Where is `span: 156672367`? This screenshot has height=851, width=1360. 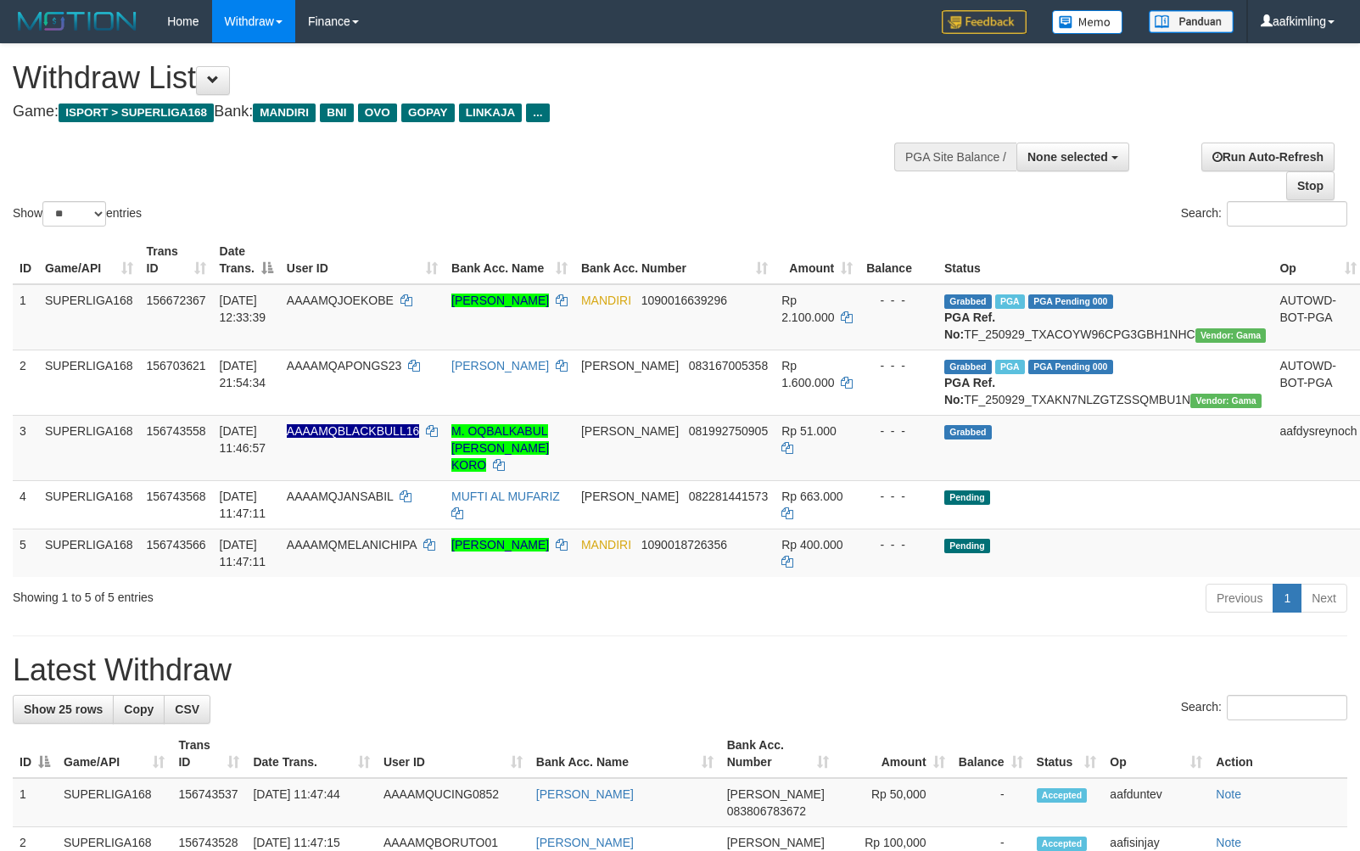 span: 156672367 is located at coordinates (177, 300).